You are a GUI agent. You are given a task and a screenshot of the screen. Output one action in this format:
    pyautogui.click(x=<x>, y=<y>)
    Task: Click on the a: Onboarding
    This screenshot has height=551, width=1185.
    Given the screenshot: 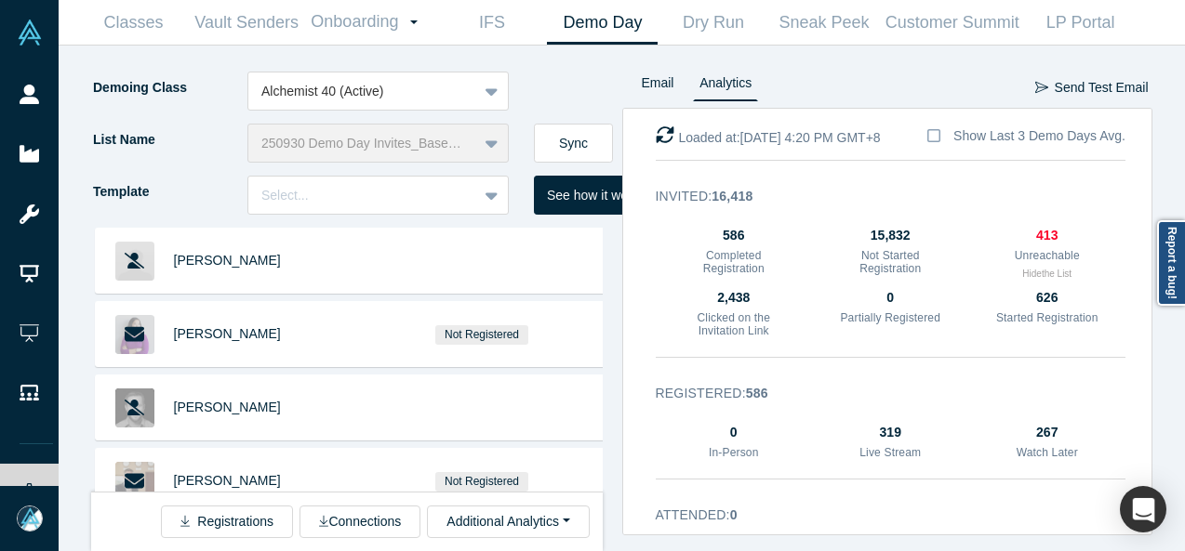 What is the action you would take?
    pyautogui.click(x=370, y=22)
    